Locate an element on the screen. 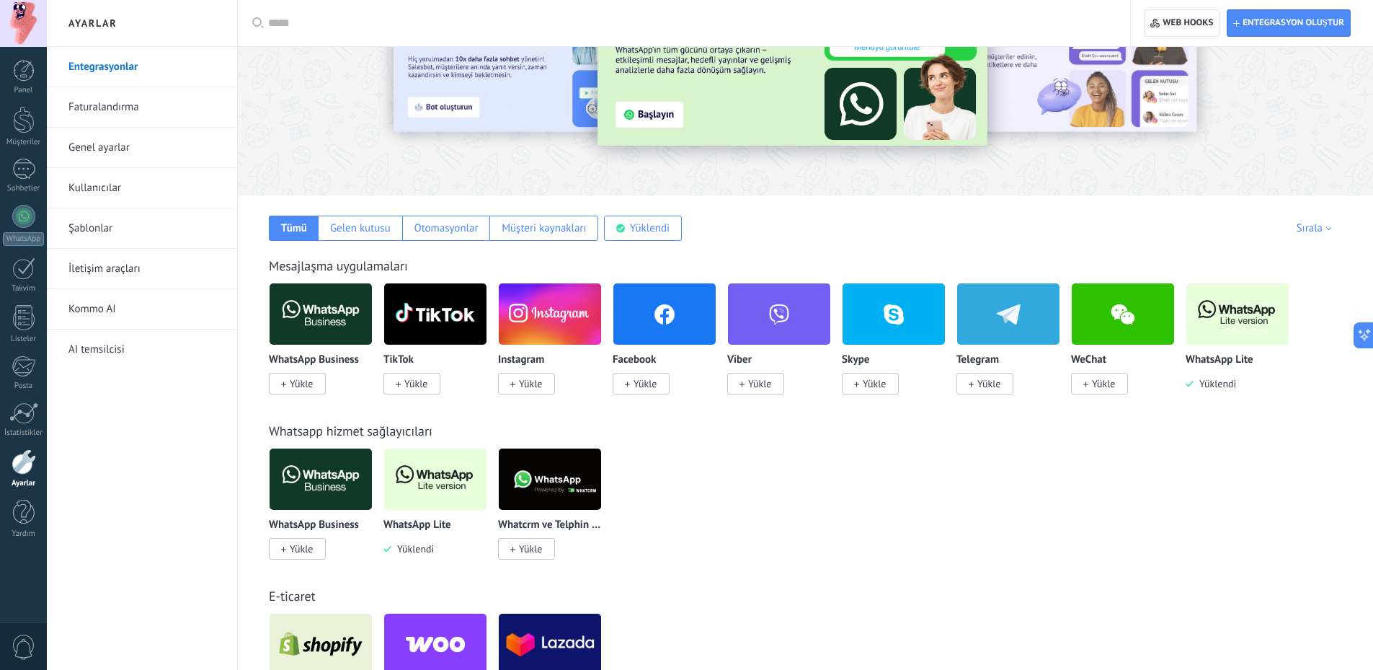 The height and width of the screenshot is (670, 1373). span: Web hooks is located at coordinates (1188, 23).